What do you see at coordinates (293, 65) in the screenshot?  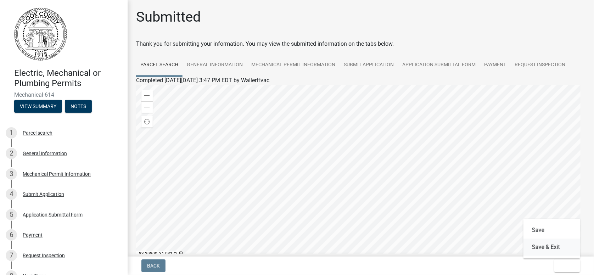 I see `a: Mechanical Permit Information` at bounding box center [293, 65].